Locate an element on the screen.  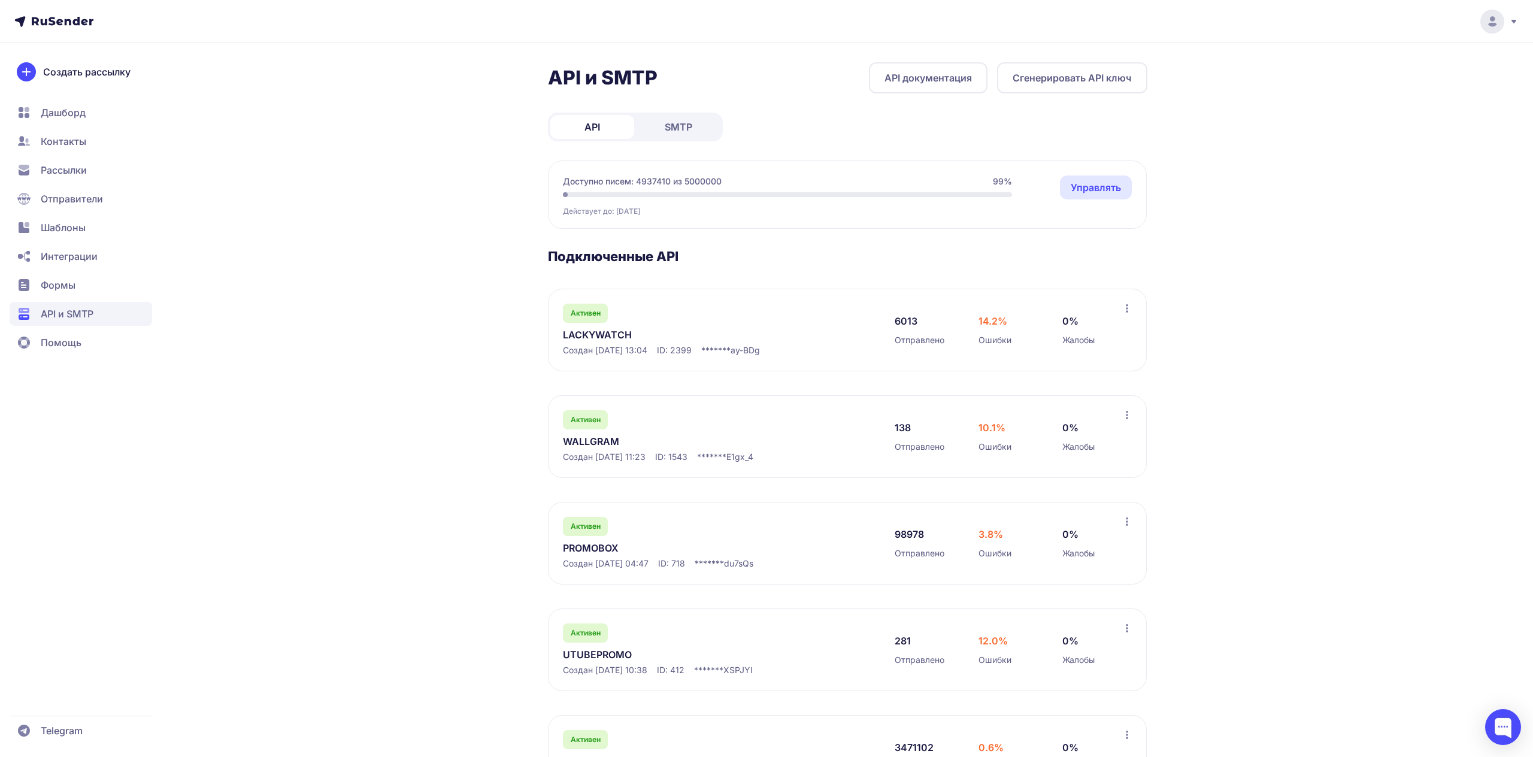
span: 99% is located at coordinates (1002, 181).